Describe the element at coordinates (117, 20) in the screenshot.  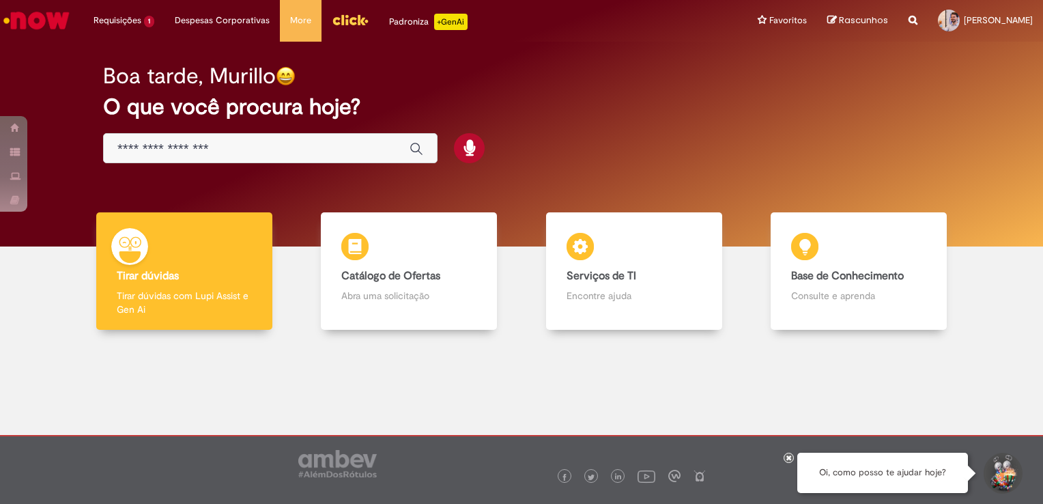
I see `span: Requisições` at that location.